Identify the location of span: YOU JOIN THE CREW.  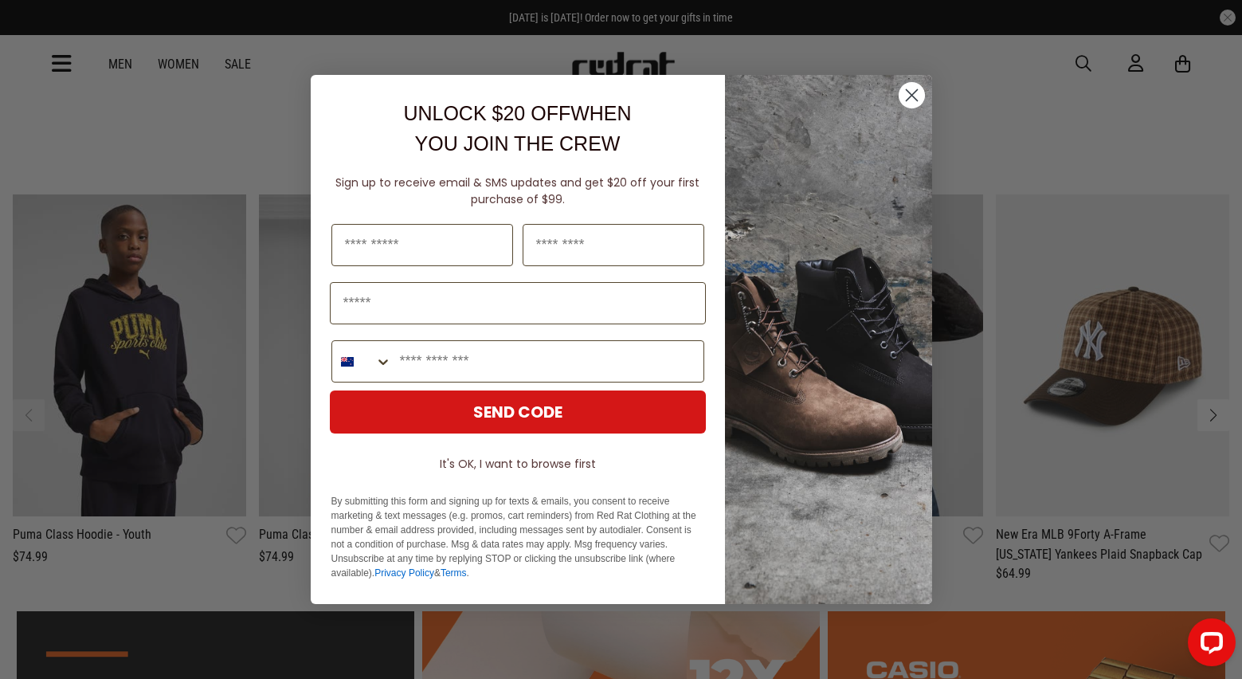
(518, 143).